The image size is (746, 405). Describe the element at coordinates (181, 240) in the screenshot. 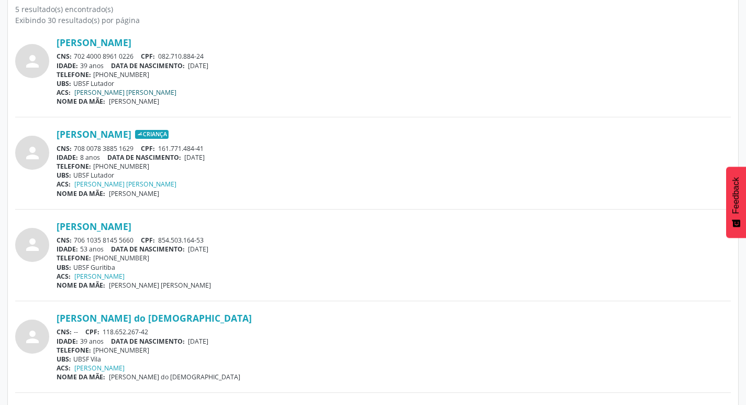

I see `span: 854.503.164-53` at that location.